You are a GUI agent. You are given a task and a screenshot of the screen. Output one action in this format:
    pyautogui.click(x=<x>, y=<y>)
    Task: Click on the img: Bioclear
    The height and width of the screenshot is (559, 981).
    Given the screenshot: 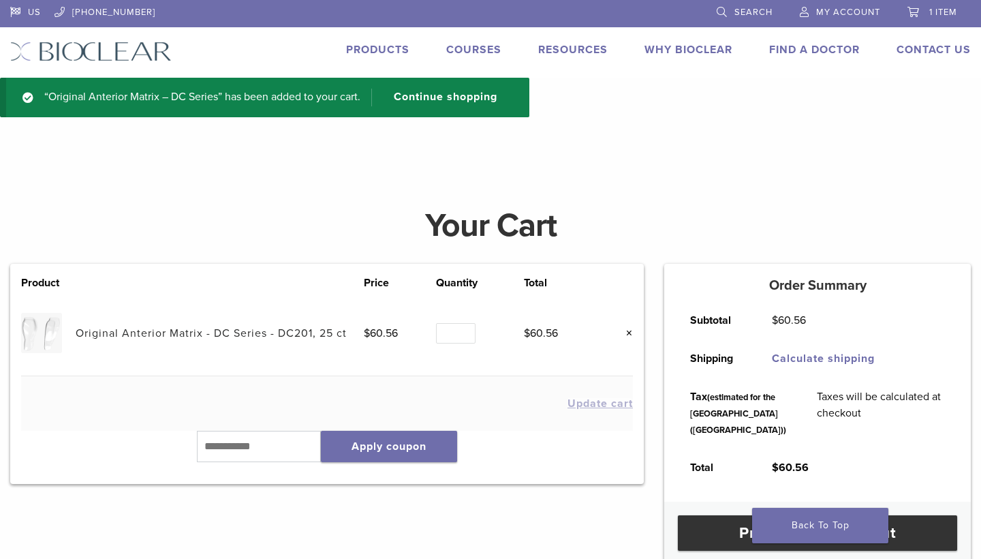 What is the action you would take?
    pyautogui.click(x=91, y=51)
    